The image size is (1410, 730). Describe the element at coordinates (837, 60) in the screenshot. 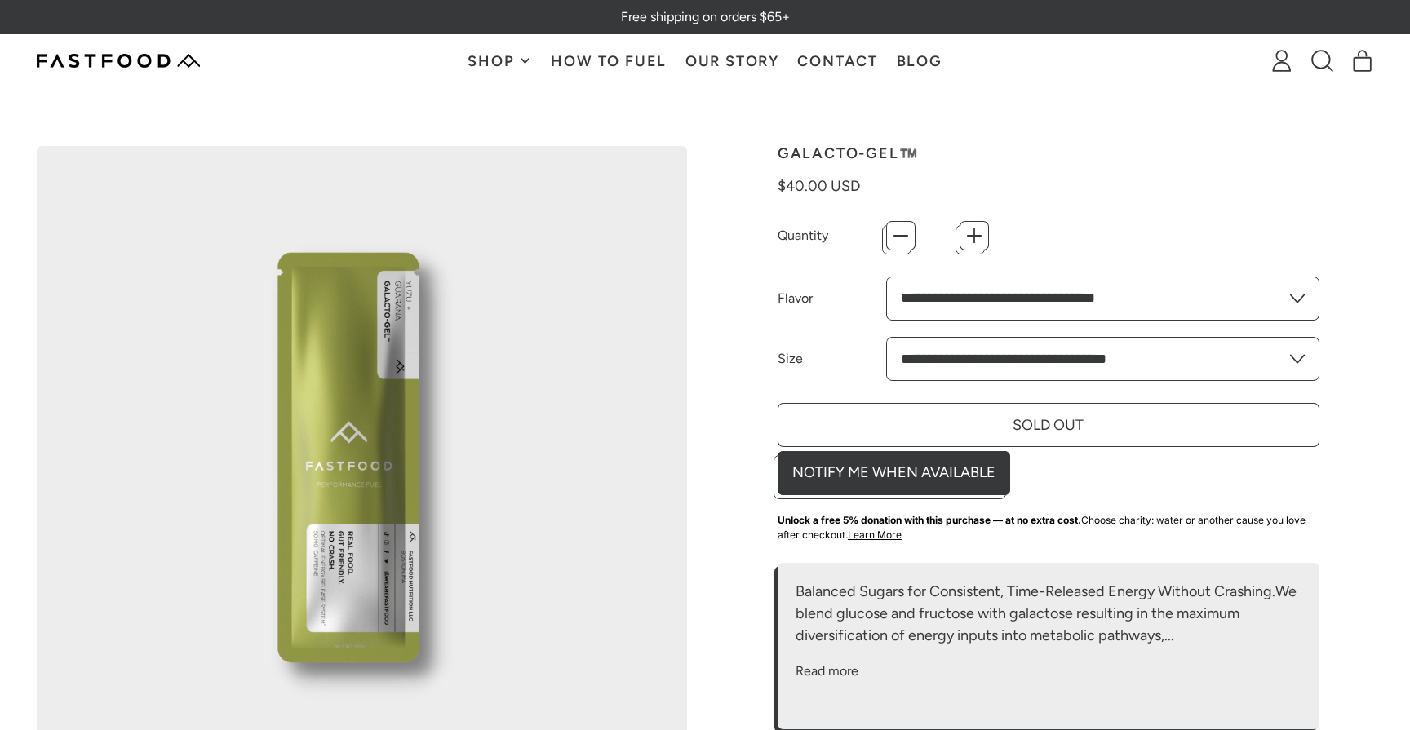

I see `a: Contact` at that location.